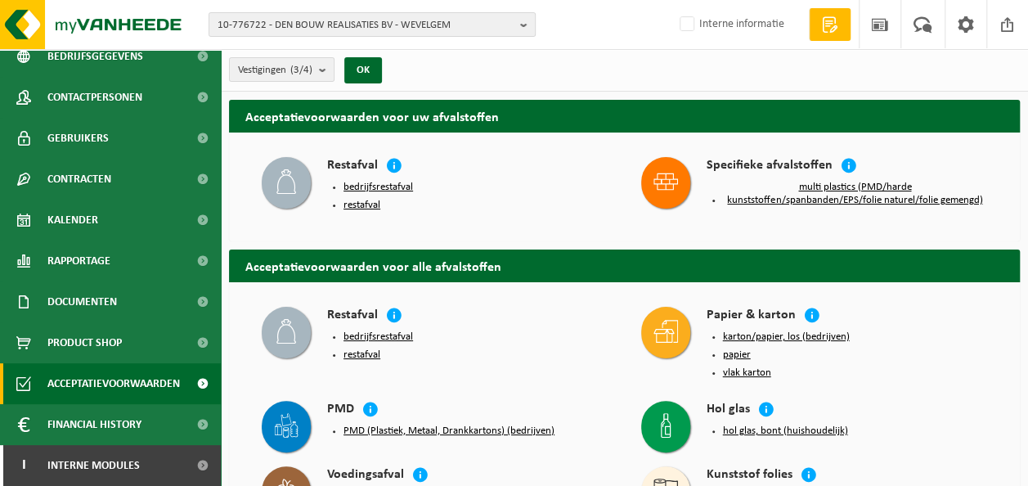 This screenshot has width=1028, height=486. I want to click on span: Documenten, so click(82, 302).